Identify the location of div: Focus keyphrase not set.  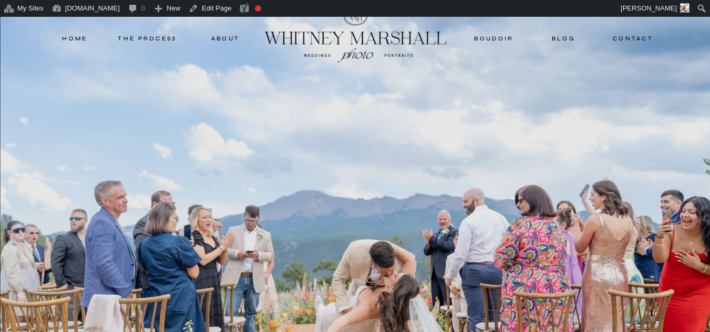
(258, 8).